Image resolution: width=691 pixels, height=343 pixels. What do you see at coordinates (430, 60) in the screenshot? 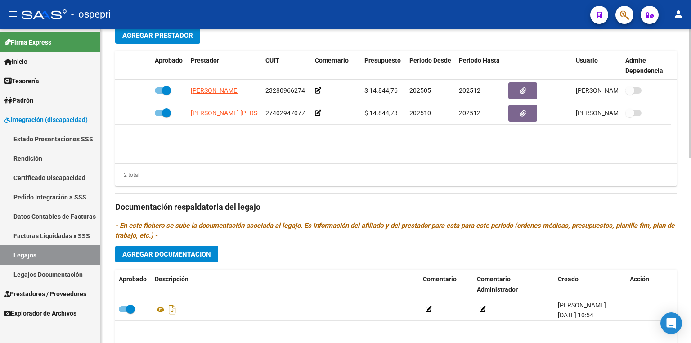
I see `span: Periodo Desde` at bounding box center [430, 60].